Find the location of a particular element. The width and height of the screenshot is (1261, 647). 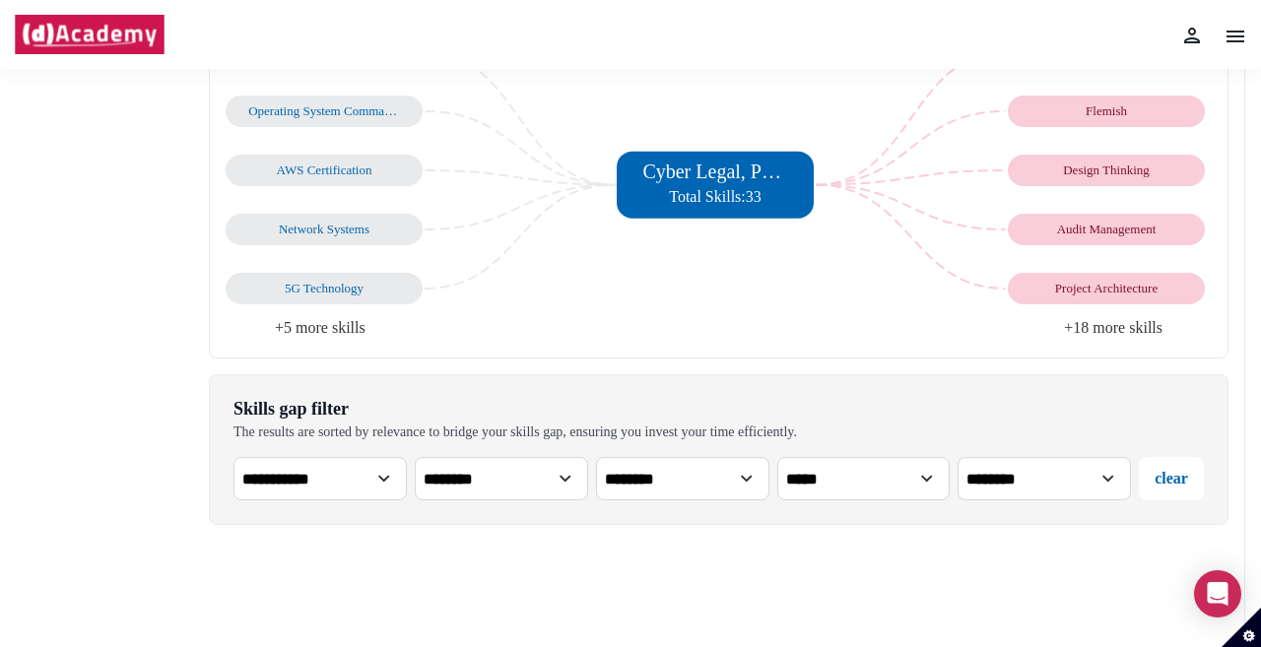

div: Open Intercom Messenger is located at coordinates (1218, 594).